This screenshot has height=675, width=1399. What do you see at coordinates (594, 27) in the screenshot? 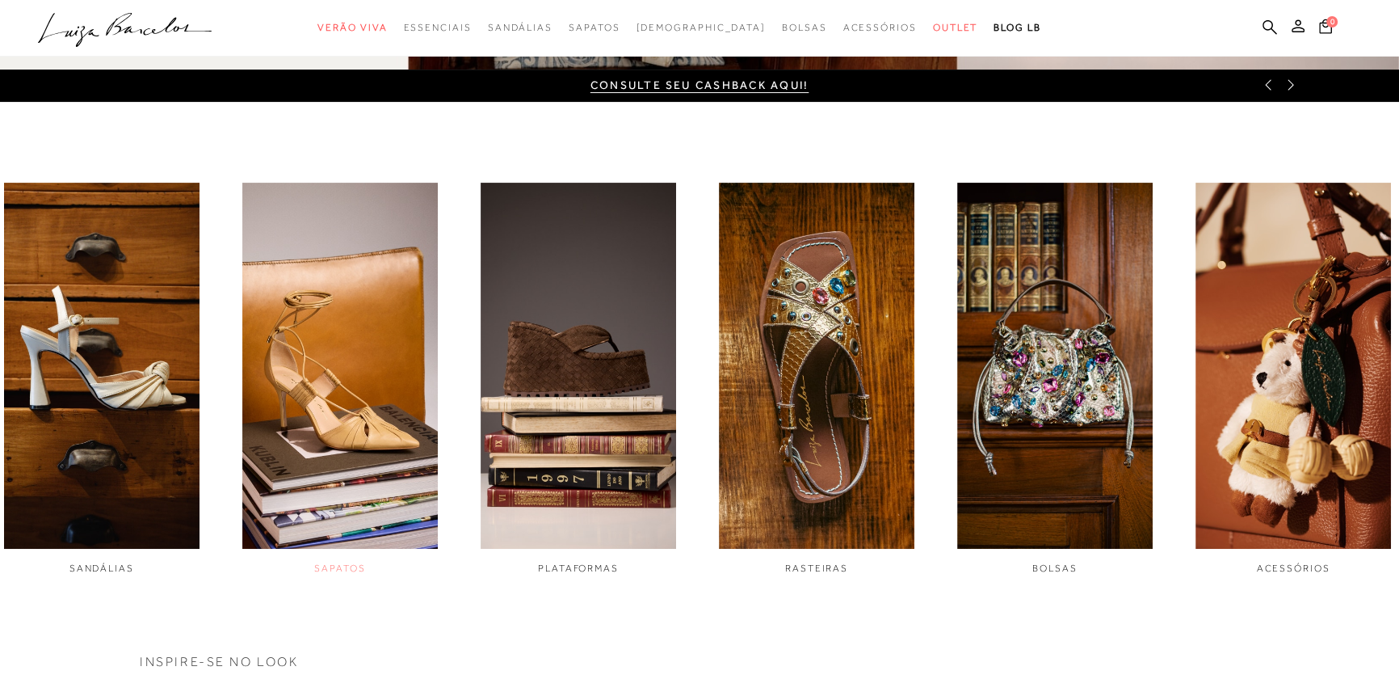
I see `span: Sapatos` at bounding box center [594, 27].